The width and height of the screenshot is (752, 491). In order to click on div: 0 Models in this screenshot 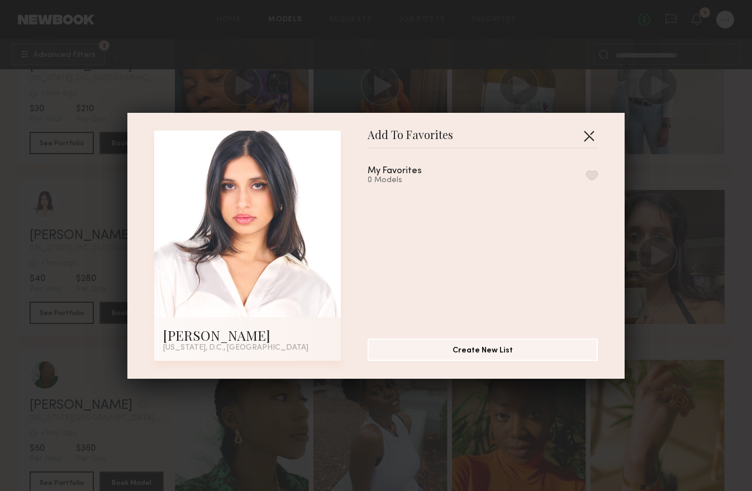, I will do `click(408, 180)`.